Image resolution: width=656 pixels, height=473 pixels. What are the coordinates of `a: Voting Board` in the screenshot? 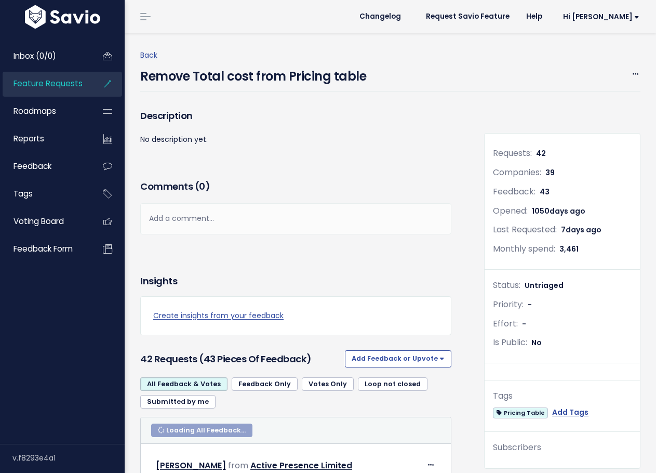 It's located at (44, 221).